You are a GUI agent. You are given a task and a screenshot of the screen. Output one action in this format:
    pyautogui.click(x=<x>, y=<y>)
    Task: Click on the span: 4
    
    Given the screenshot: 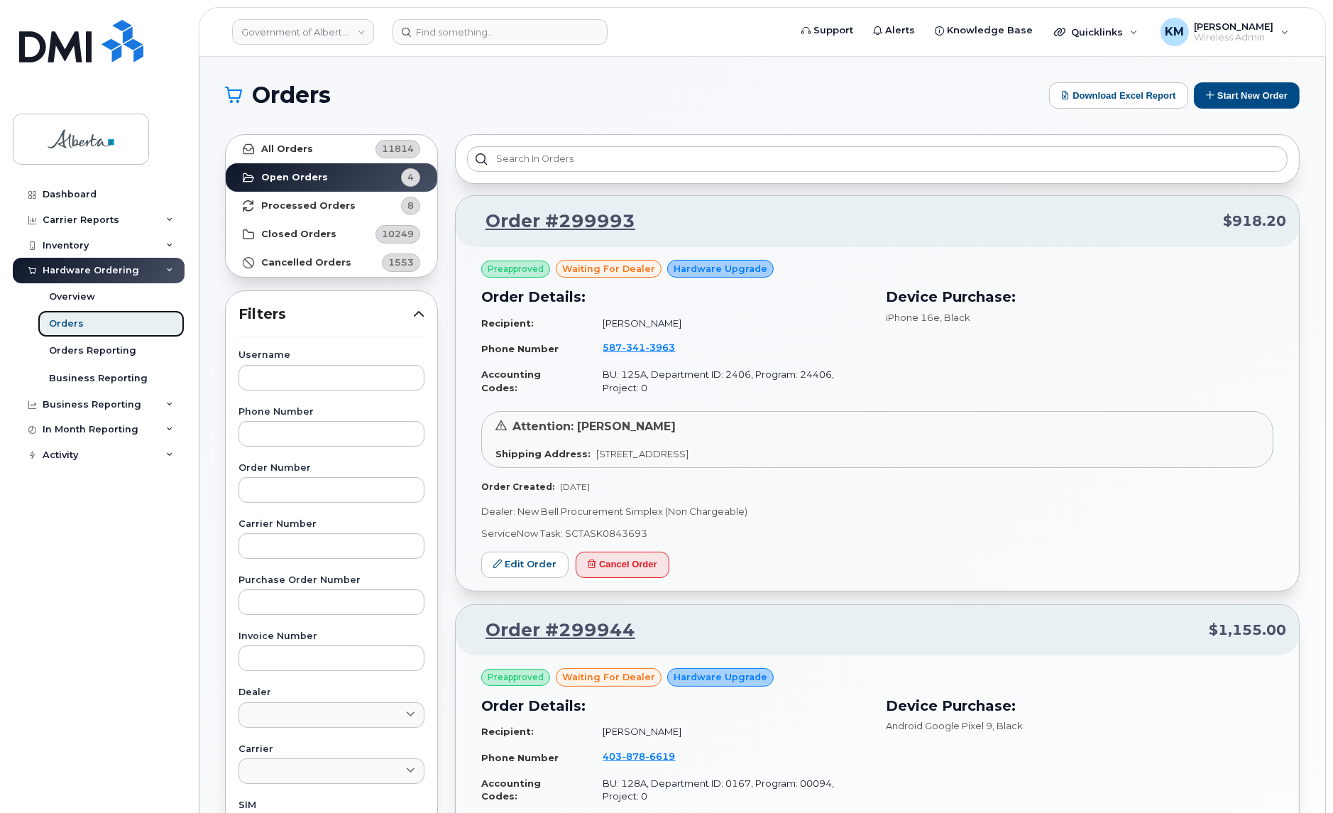 What is the action you would take?
    pyautogui.click(x=410, y=177)
    